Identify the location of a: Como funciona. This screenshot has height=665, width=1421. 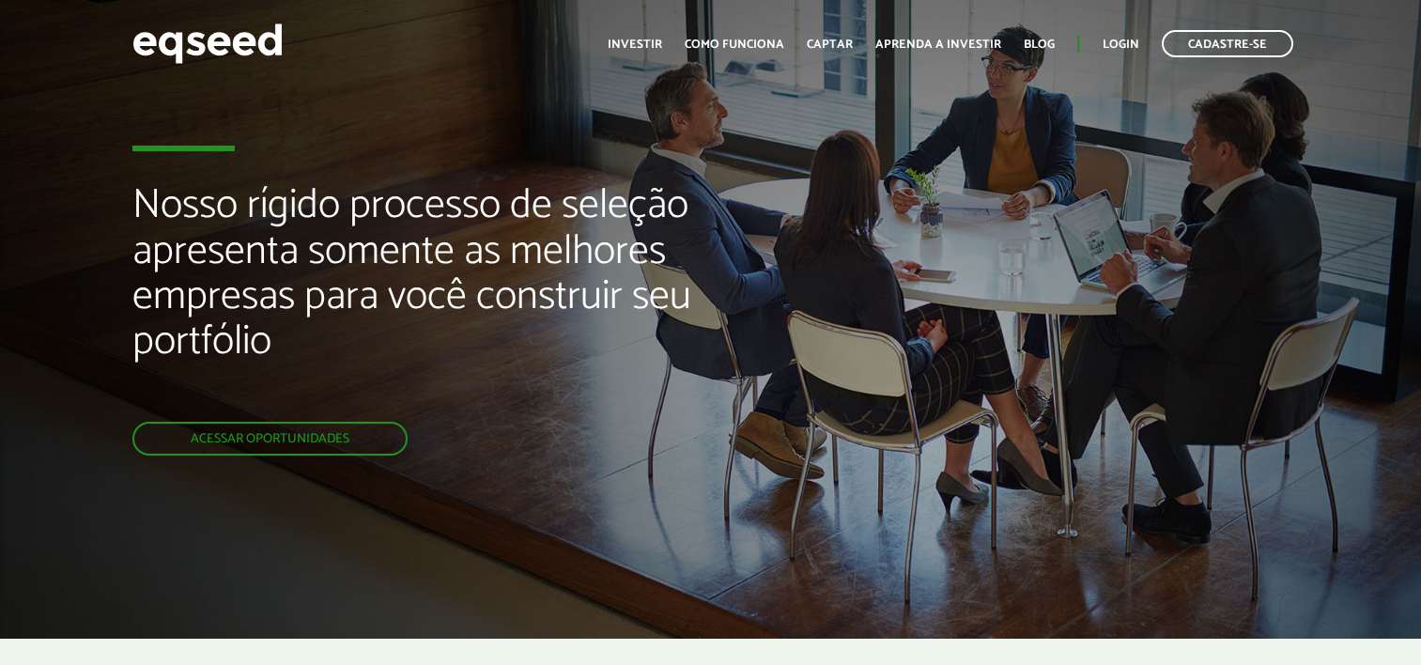
(735, 44).